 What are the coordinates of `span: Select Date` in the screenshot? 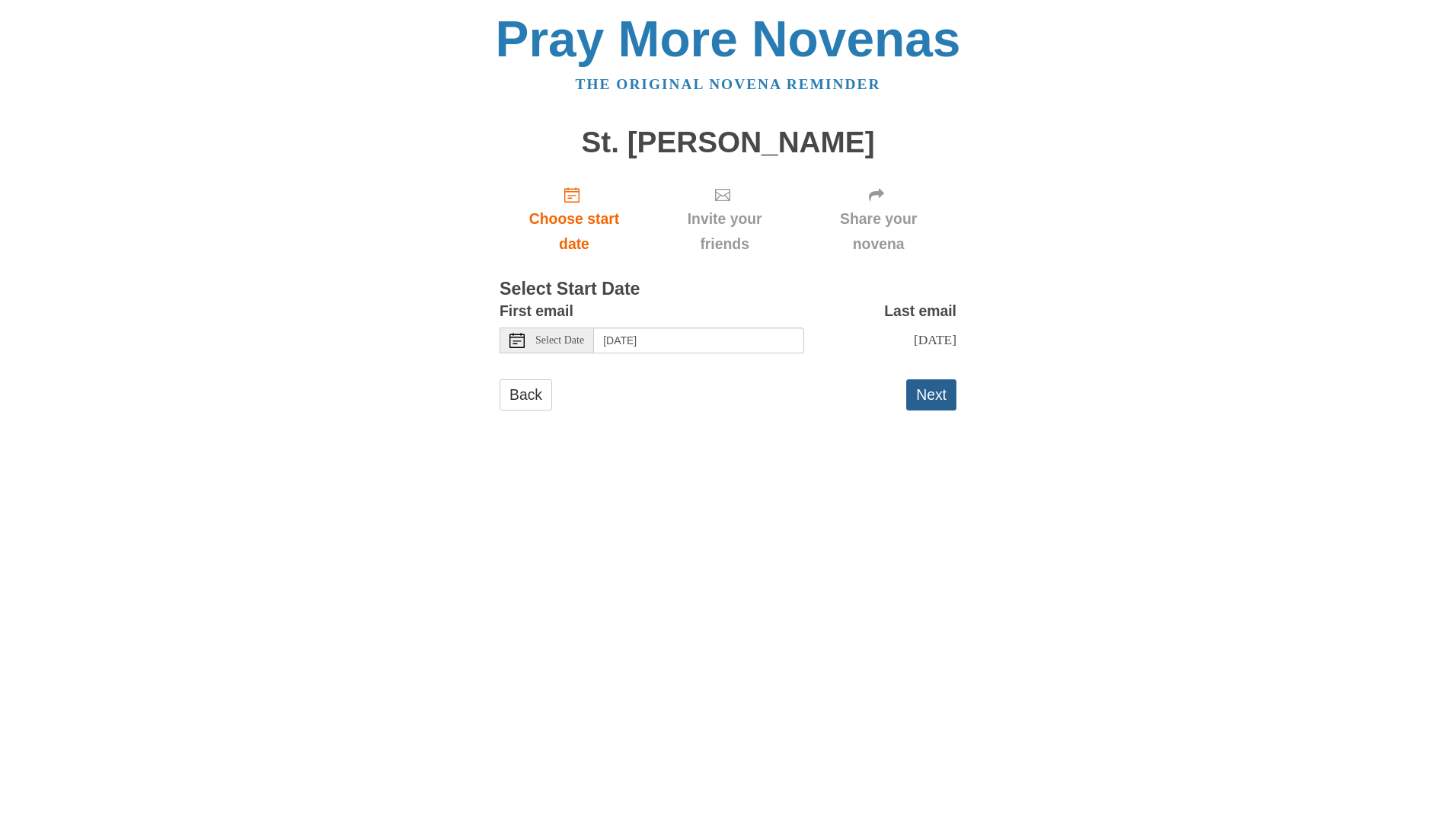 It's located at (560, 340).